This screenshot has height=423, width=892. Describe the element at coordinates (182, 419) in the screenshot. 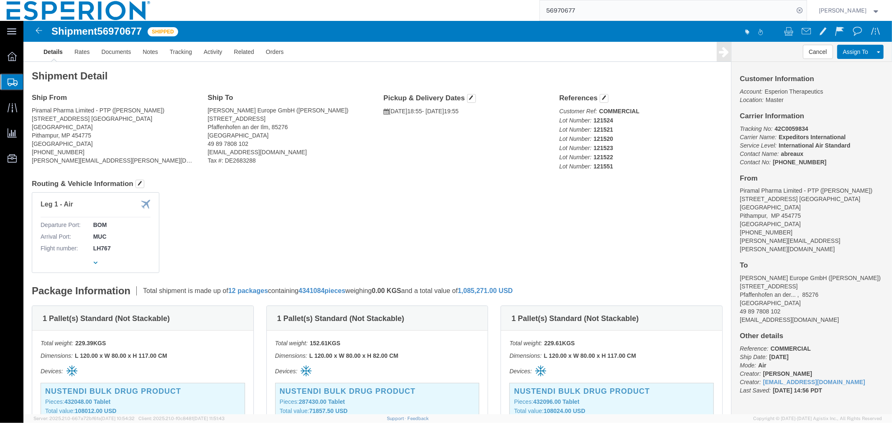

I see `span: Client: 2025.21.0-f0c8481` at that location.